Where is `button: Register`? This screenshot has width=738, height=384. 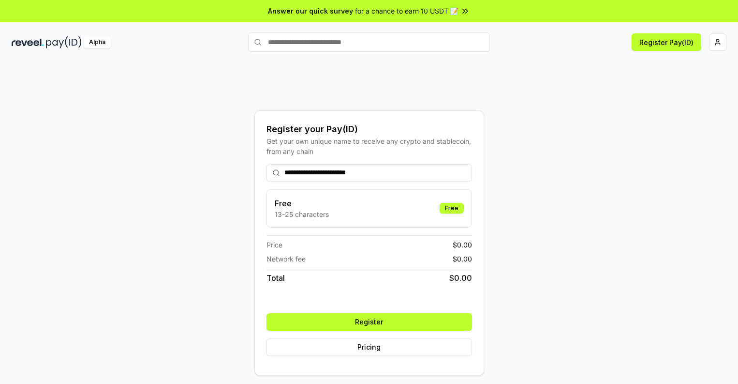 button: Register is located at coordinates (369, 322).